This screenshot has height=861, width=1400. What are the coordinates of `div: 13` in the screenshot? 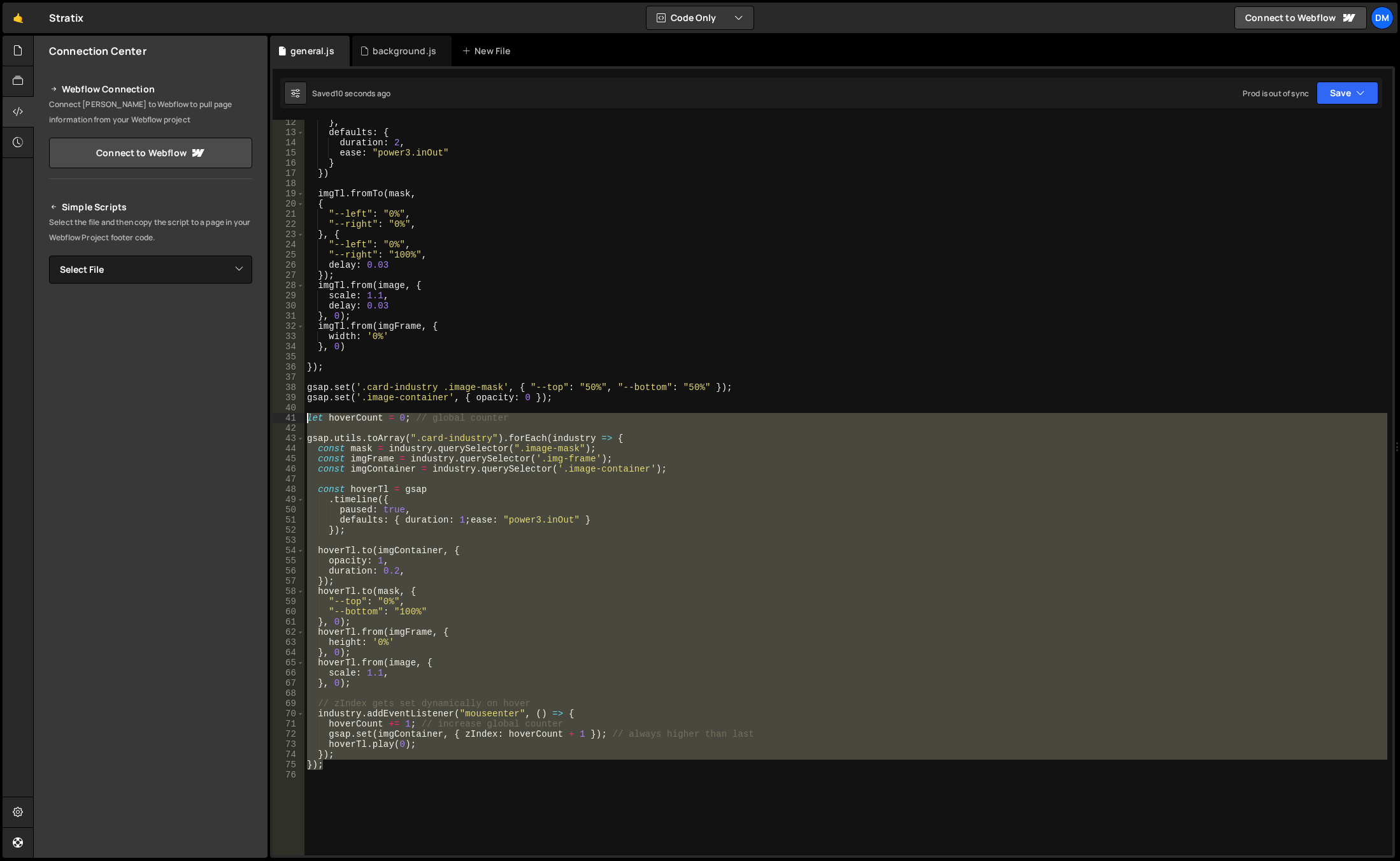 It's located at (289, 133).